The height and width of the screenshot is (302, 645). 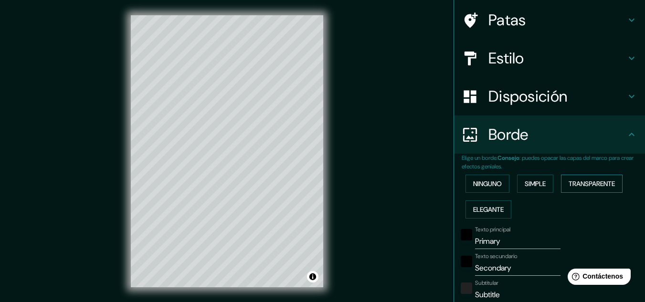 I want to click on font: Simple, so click(x=536, y=184).